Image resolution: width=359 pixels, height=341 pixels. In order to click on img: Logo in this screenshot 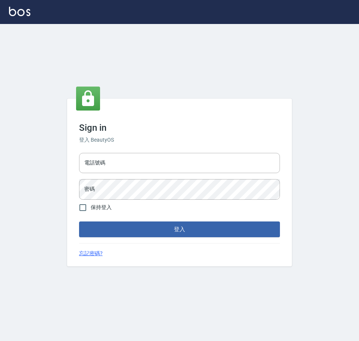, I will do `click(19, 11)`.